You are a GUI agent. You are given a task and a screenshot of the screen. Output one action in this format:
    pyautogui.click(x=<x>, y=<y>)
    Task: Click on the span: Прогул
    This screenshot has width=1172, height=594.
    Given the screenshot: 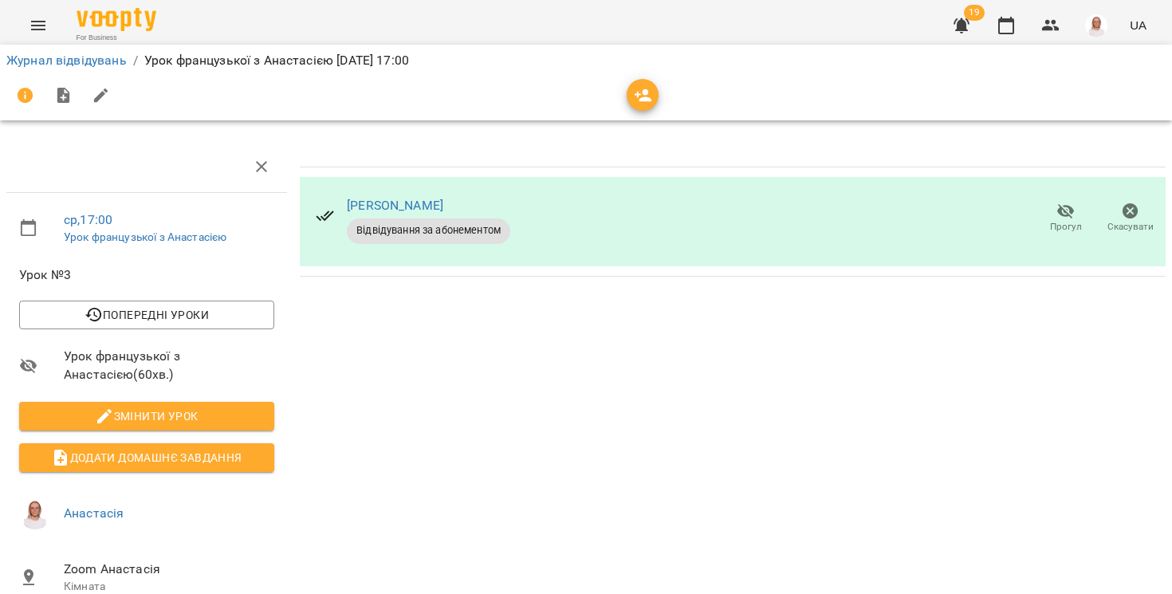 What is the action you would take?
    pyautogui.click(x=1066, y=226)
    